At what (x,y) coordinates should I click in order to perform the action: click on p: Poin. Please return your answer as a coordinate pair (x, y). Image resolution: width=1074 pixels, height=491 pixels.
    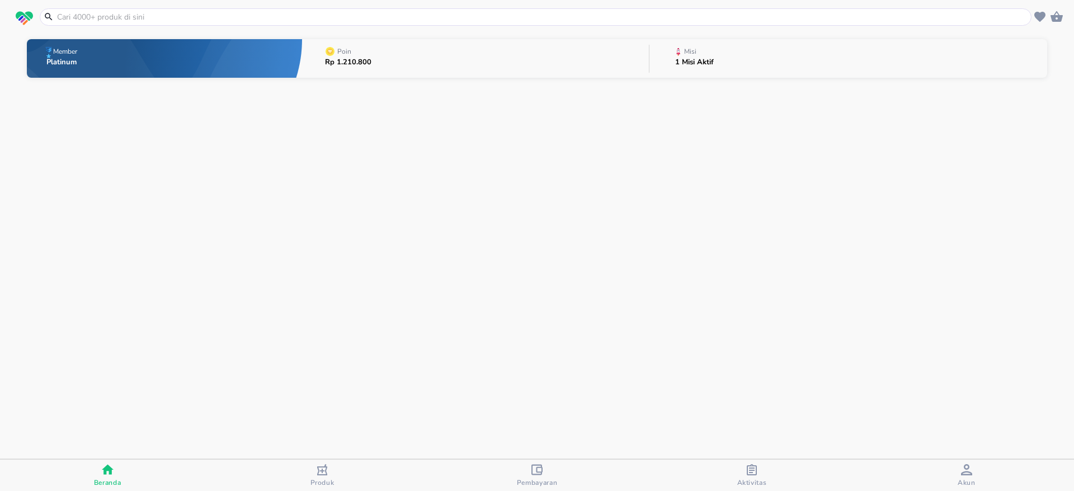
    Looking at the image, I should click on (344, 51).